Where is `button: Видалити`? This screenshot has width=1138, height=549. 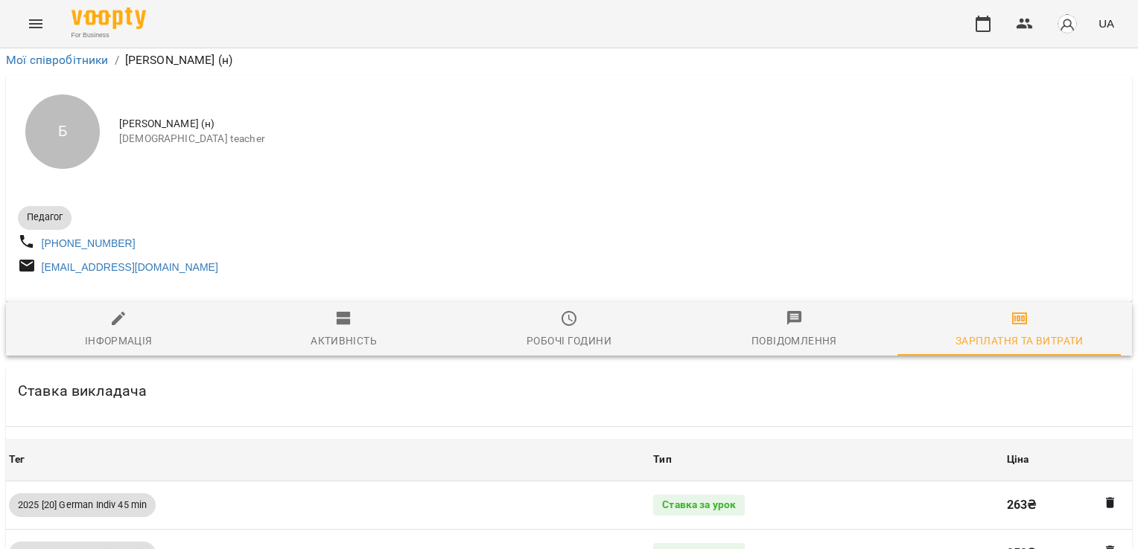
button: Видалити is located at coordinates (1110, 503).